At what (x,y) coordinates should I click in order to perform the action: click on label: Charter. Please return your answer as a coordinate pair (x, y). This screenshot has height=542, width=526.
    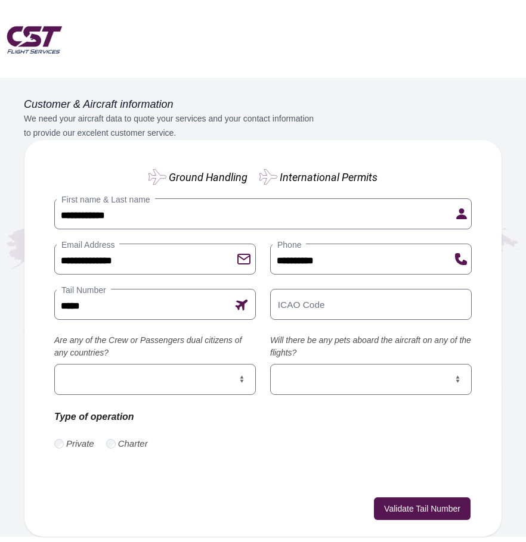
    Looking at the image, I should click on (133, 444).